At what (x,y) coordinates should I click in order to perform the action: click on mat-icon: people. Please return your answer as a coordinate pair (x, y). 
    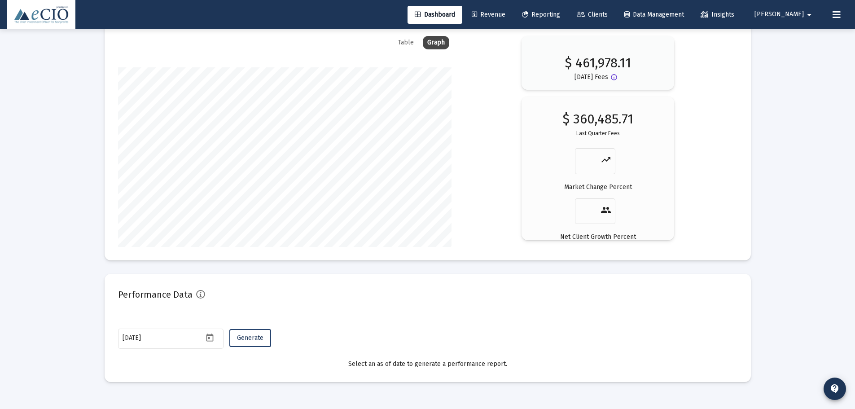
    Looking at the image, I should click on (606, 210).